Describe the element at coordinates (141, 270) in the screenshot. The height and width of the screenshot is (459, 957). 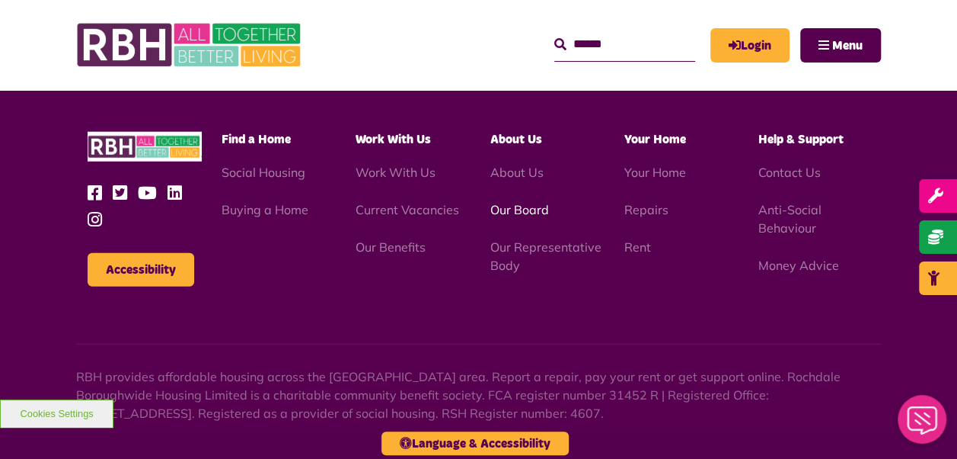
I see `button: Accessibility` at that location.